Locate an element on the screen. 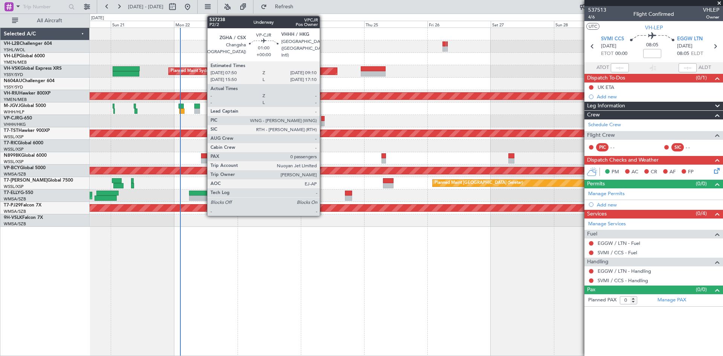 The image size is (723, 356). span: Fuel is located at coordinates (592, 234).